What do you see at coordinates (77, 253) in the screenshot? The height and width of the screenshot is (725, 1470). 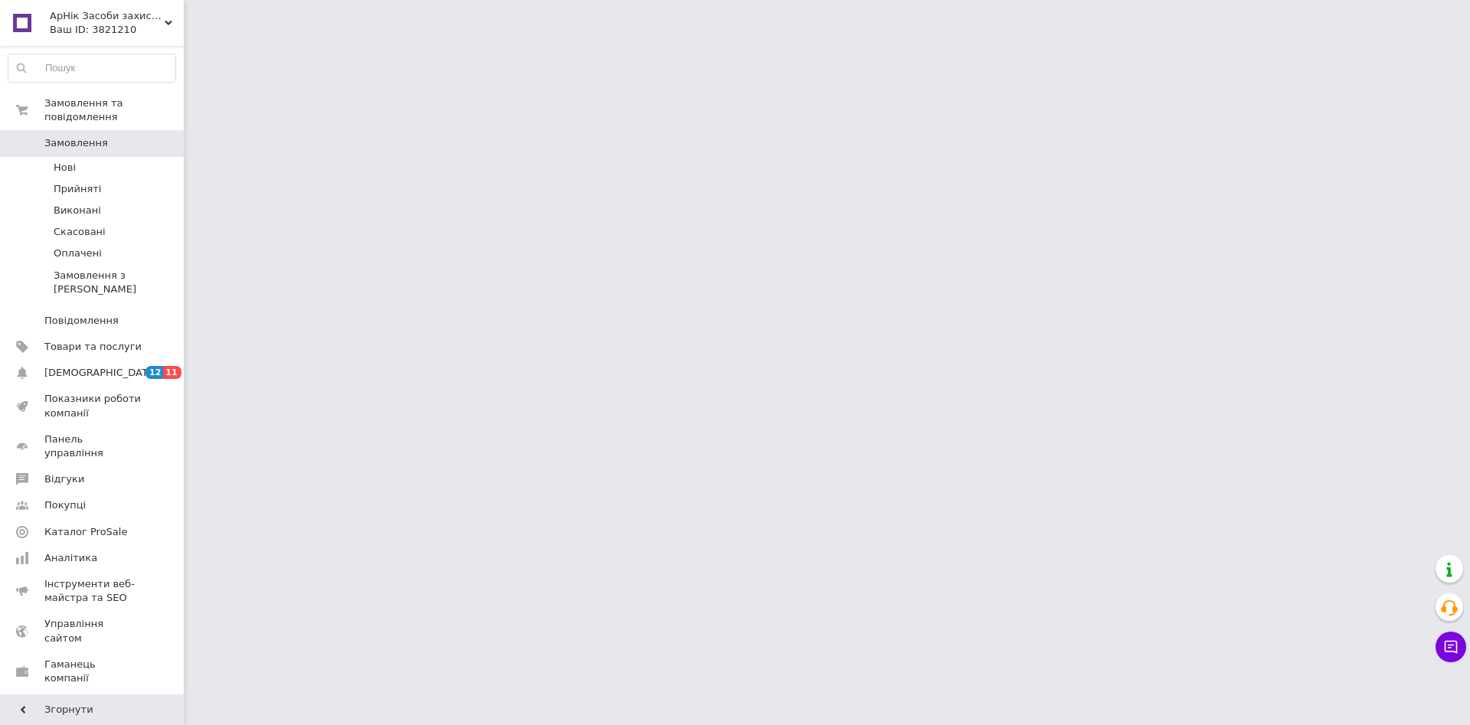 I see `span: Оплачені` at bounding box center [77, 253].